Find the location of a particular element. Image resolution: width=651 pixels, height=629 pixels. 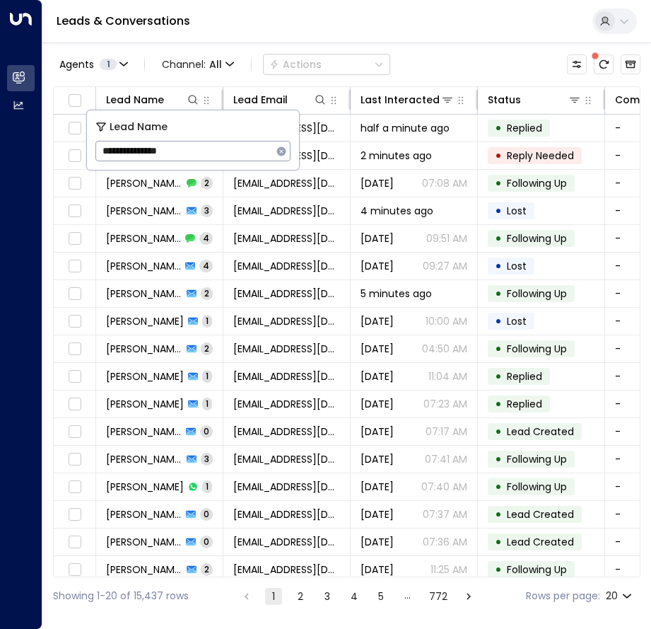

span: Deirdre Sullivan is located at coordinates (144, 183).